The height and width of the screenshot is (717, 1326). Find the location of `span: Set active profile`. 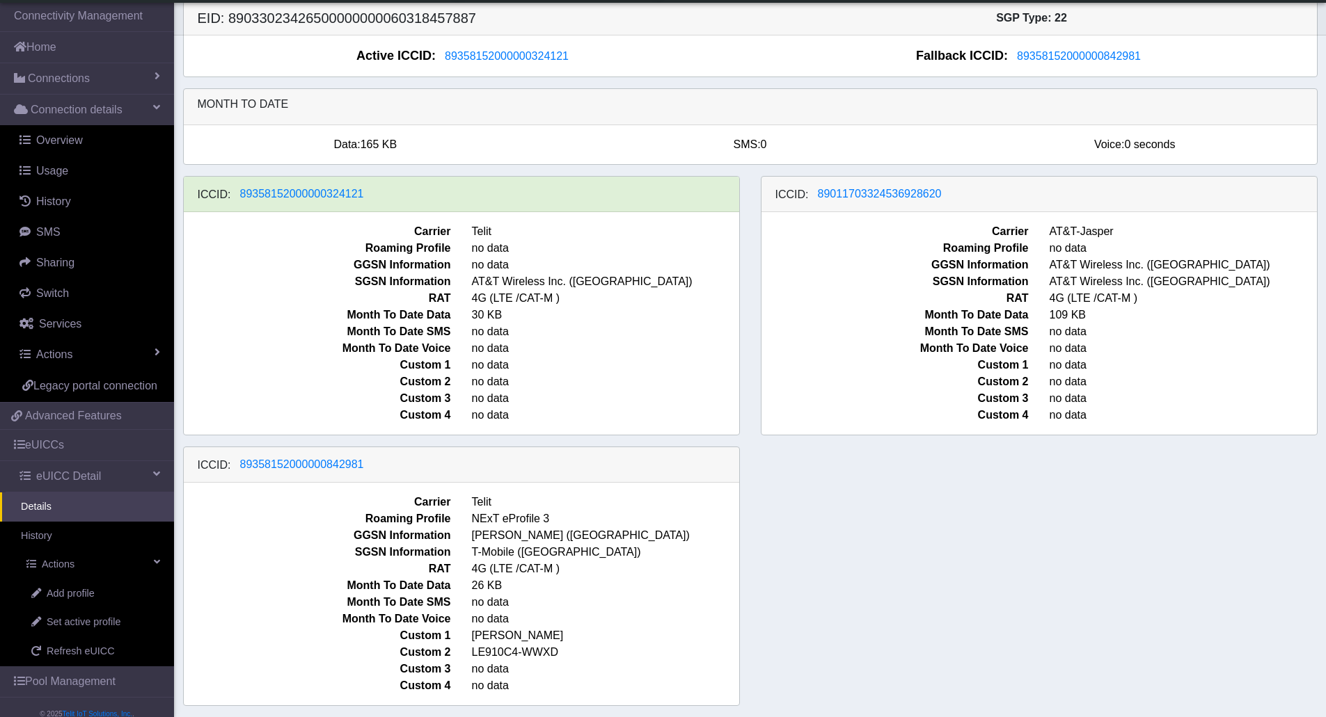

span: Set active profile is located at coordinates (84, 623).